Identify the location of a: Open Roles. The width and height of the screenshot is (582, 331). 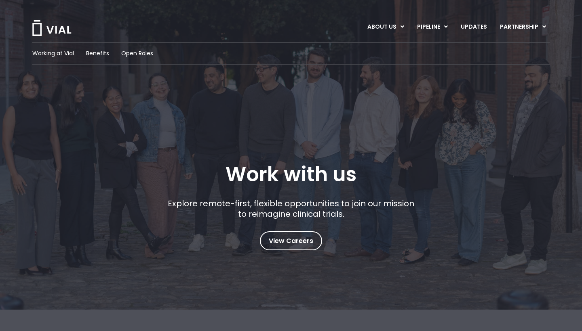
(137, 53).